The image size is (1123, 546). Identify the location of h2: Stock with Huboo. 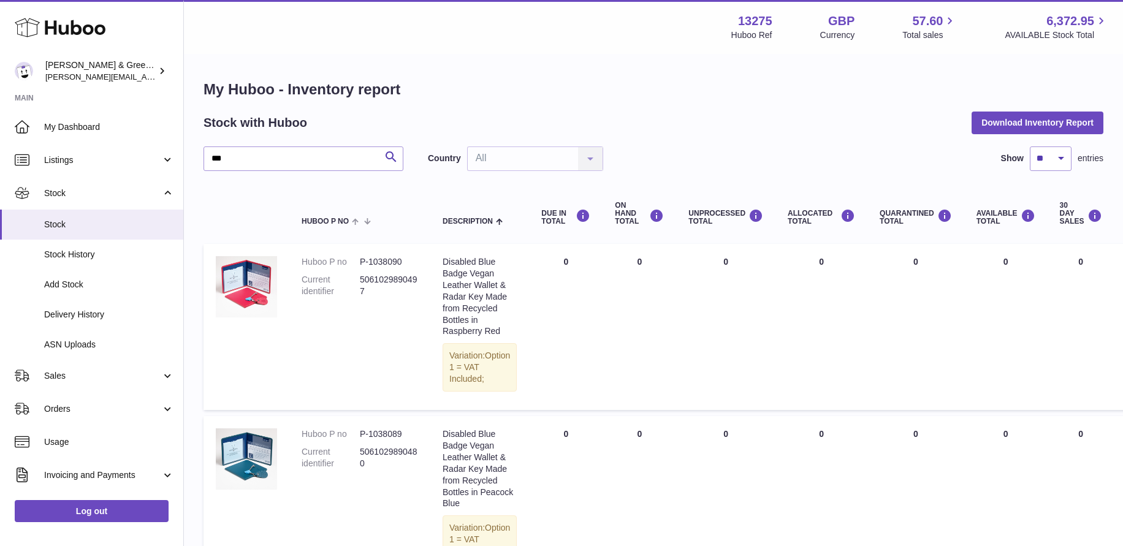
(255, 123).